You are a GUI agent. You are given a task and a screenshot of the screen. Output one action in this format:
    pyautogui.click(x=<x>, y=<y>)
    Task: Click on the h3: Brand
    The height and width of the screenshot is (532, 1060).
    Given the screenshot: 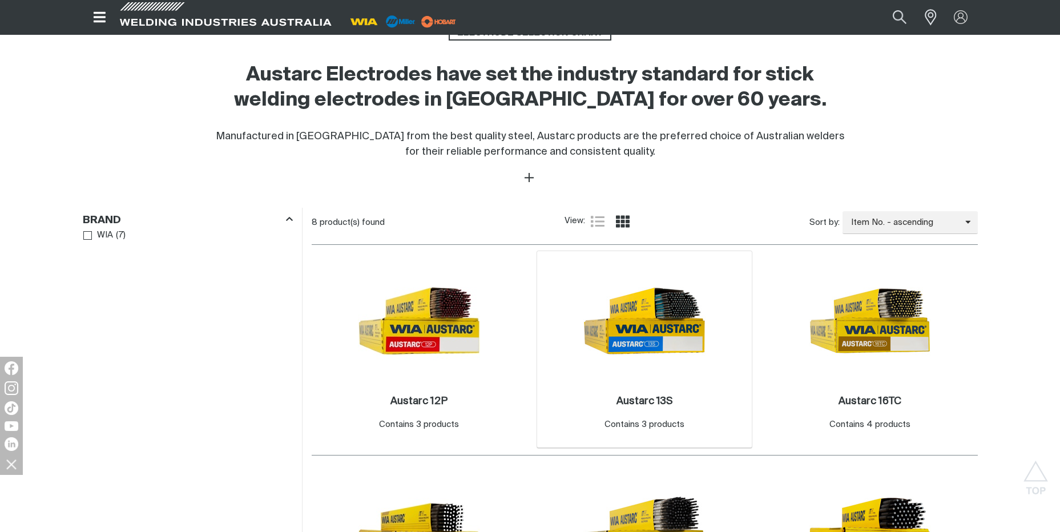 What is the action you would take?
    pyautogui.click(x=102, y=220)
    